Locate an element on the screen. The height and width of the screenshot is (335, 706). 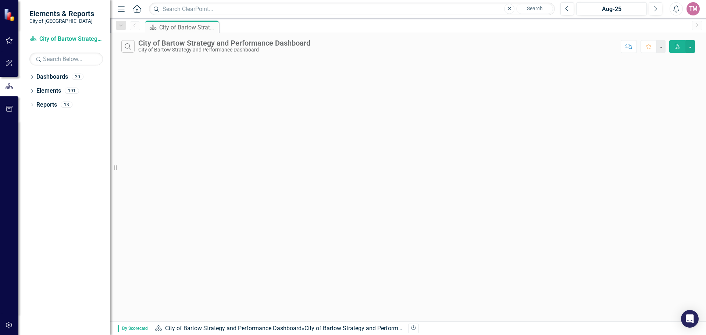
div: 13 is located at coordinates (67, 104).